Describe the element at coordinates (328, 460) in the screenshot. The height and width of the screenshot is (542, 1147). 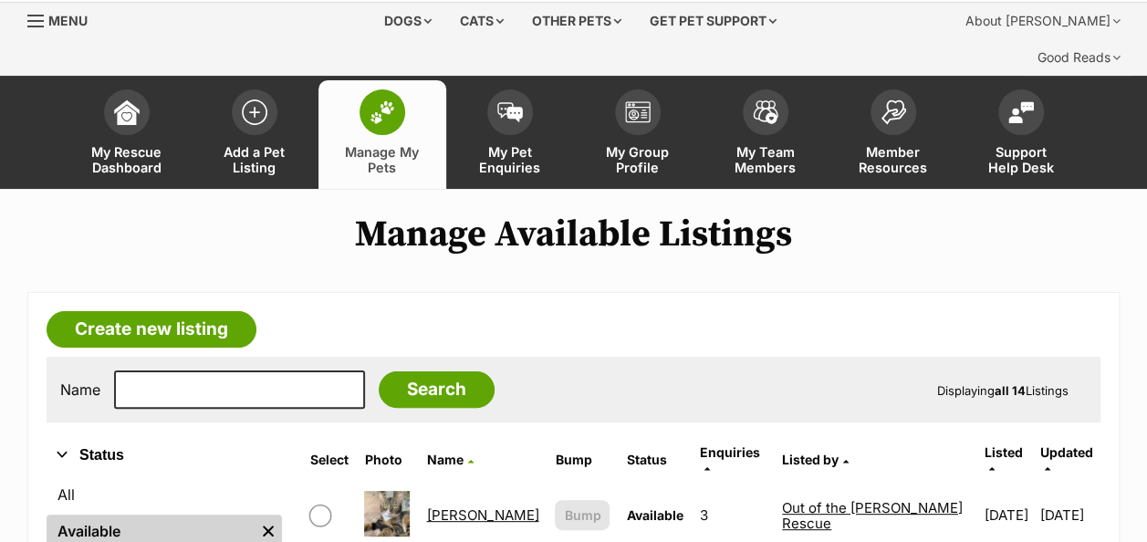
I see `th: Select` at that location.